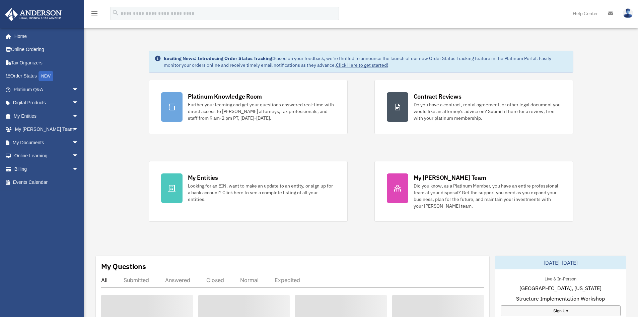 The width and height of the screenshot is (638, 317). Describe the element at coordinates (487, 111) in the screenshot. I see `div: Do you have a contract, rental agreement, or other legal document you would like an attorney's ad...` at that location.